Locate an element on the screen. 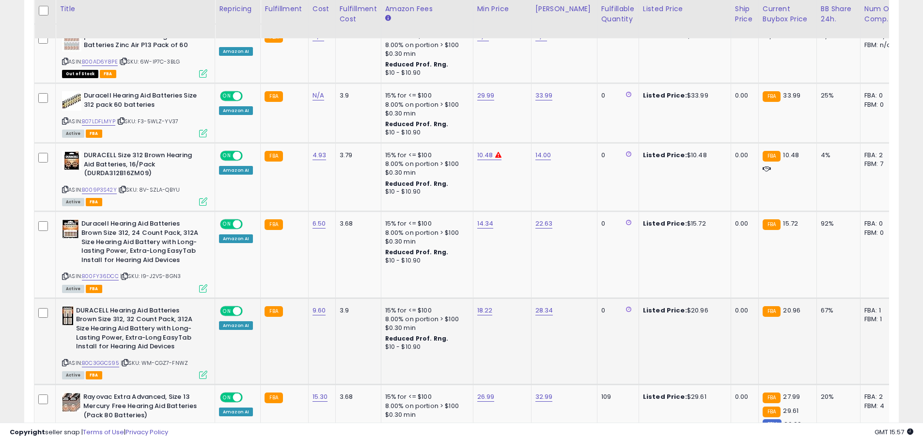  span: 15.72 is located at coordinates (791, 223).